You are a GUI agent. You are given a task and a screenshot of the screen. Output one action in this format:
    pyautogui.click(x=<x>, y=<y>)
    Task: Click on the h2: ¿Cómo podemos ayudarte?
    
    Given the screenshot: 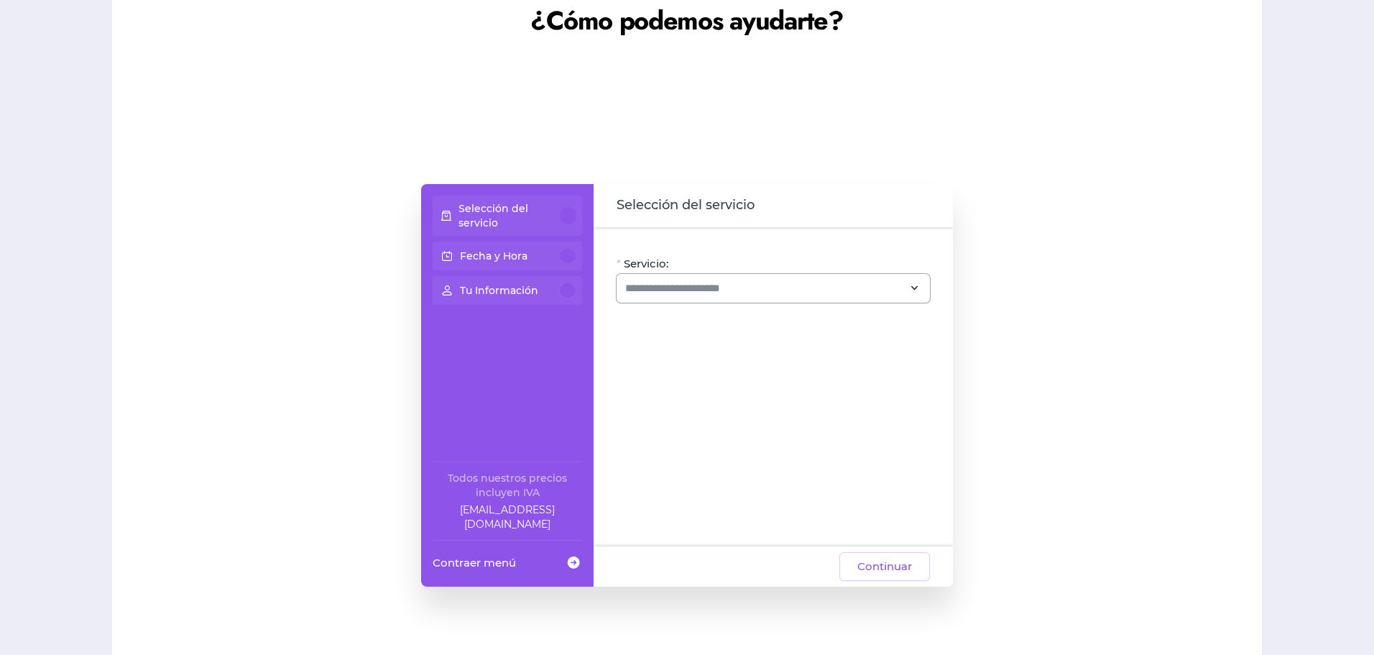 What is the action you would take?
    pyautogui.click(x=687, y=20)
    